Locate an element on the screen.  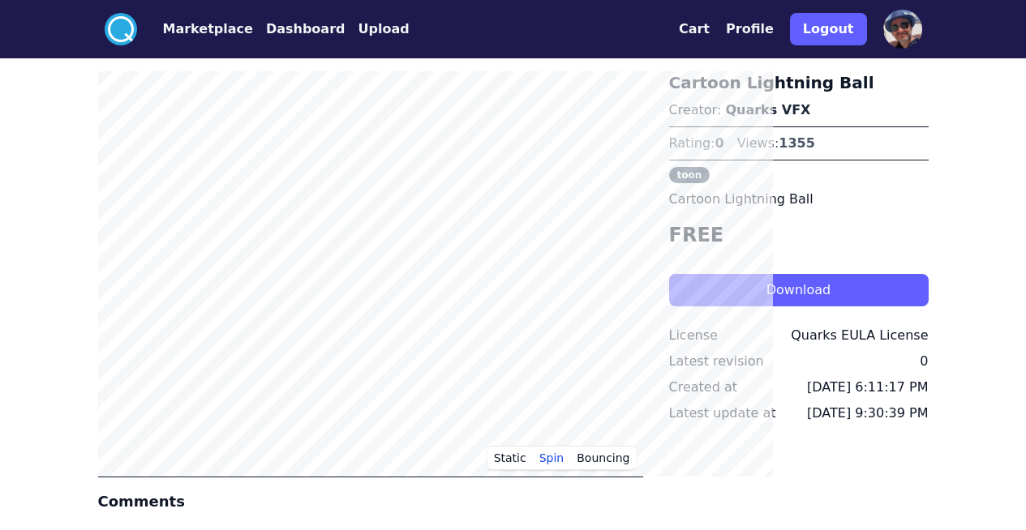
h3: Cartoon Lightning Ball is located at coordinates (799, 83).